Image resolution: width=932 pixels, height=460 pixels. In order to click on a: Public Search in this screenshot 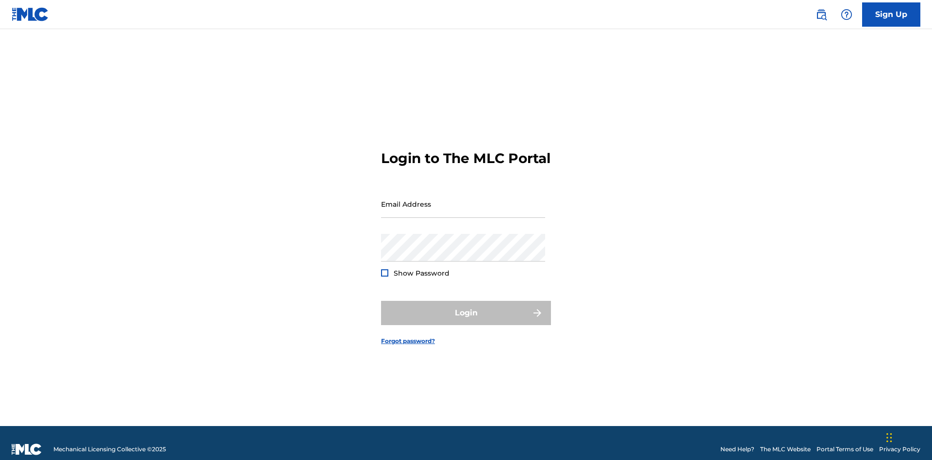, I will do `click(822, 15)`.